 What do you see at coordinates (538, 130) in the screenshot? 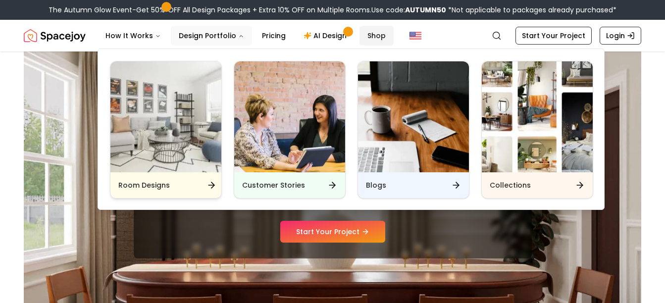
I see `a: CollectionsCollections` at bounding box center [538, 130].